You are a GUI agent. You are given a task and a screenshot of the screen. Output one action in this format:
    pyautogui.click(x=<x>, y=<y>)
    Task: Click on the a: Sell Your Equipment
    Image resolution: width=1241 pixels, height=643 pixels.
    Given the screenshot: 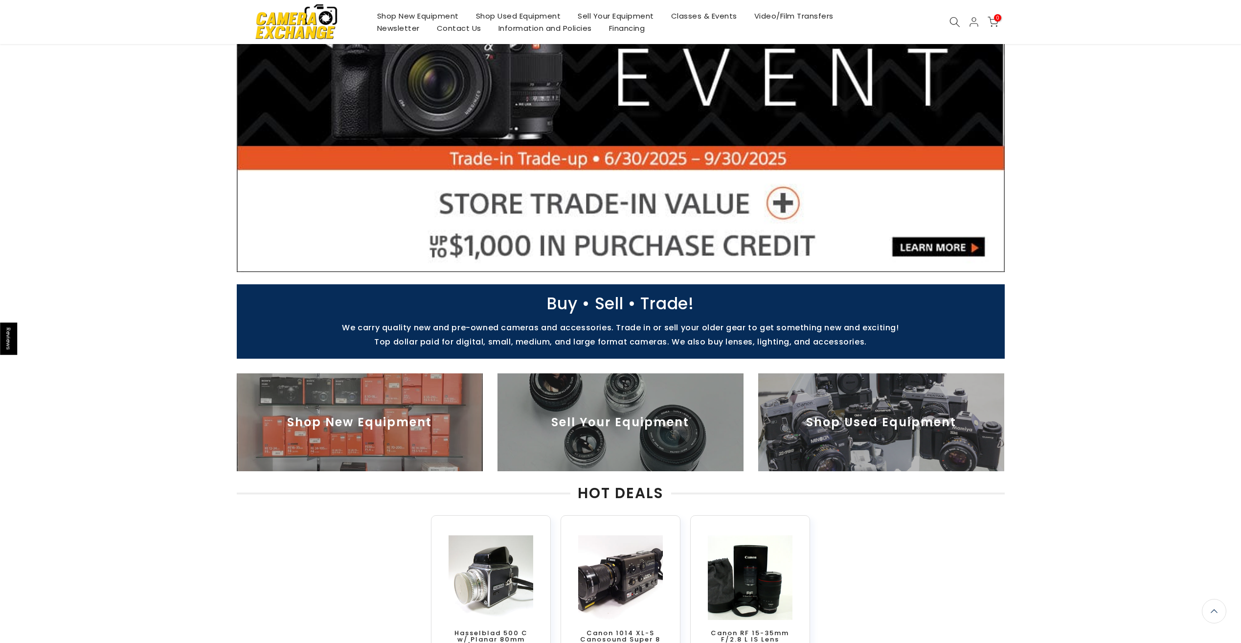 What is the action you would take?
    pyautogui.click(x=616, y=16)
    